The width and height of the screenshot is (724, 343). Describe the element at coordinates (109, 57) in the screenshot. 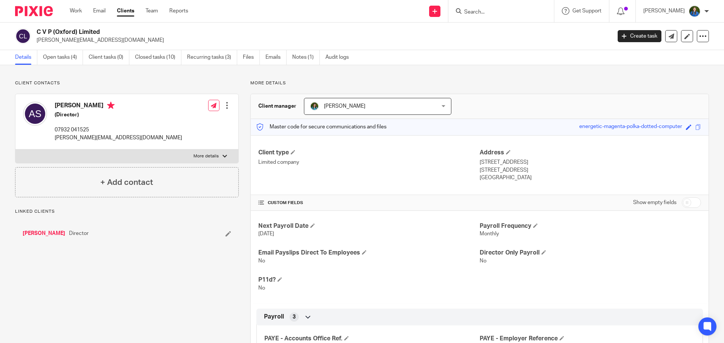

I see `a: Client tasks (0)` at that location.